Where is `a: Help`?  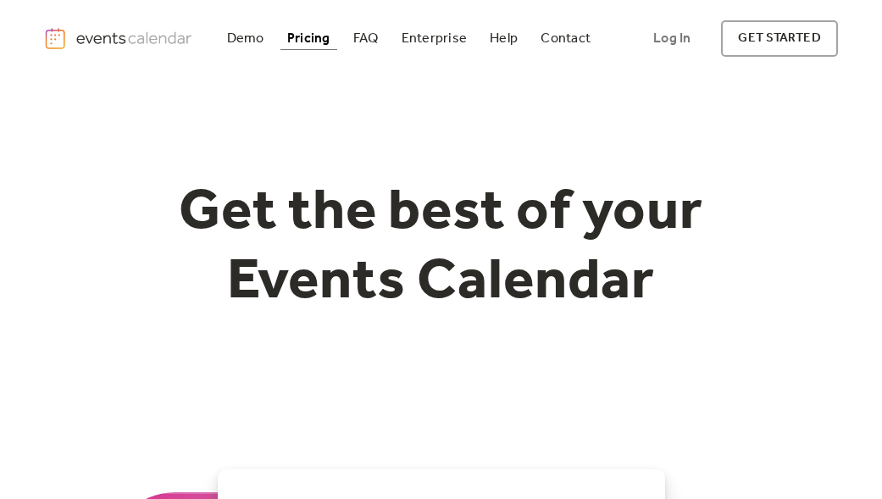 a: Help is located at coordinates (504, 38).